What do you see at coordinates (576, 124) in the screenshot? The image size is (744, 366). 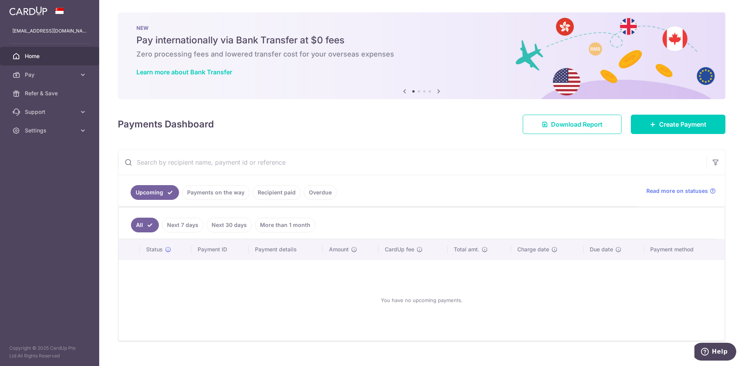 I see `span: Download Report` at bounding box center [576, 124].